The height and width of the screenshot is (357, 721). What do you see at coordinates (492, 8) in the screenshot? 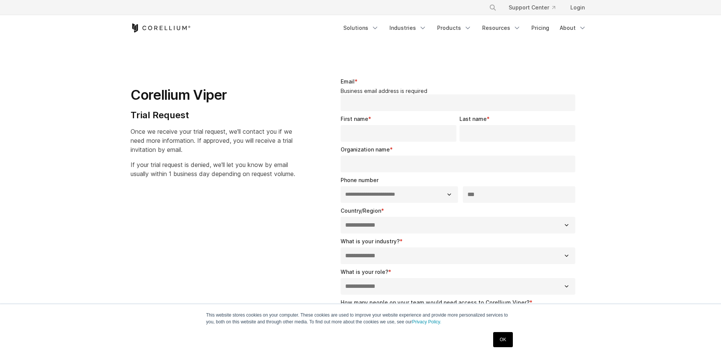
I see `button: Search` at bounding box center [492, 8].